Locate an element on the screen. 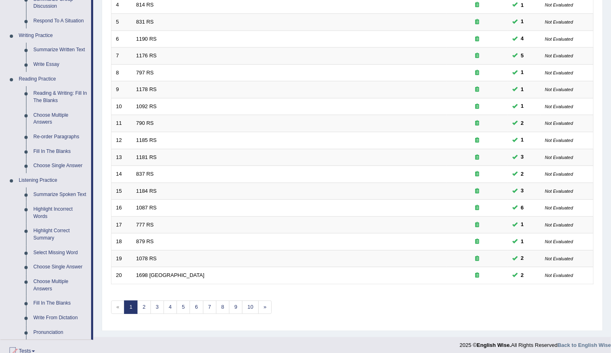 This screenshot has width=611, height=353. a: 777 RS is located at coordinates (145, 225).